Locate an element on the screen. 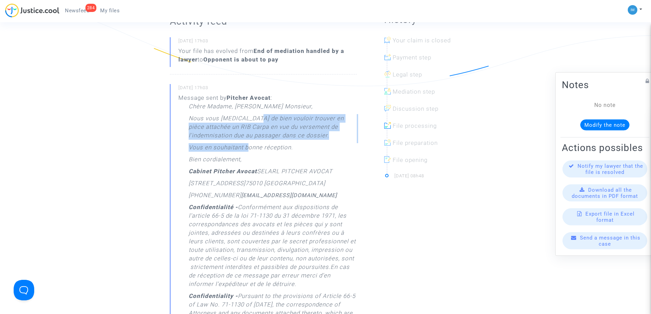 The height and width of the screenshot is (314, 651). span: Newsfeed is located at coordinates (77, 11).